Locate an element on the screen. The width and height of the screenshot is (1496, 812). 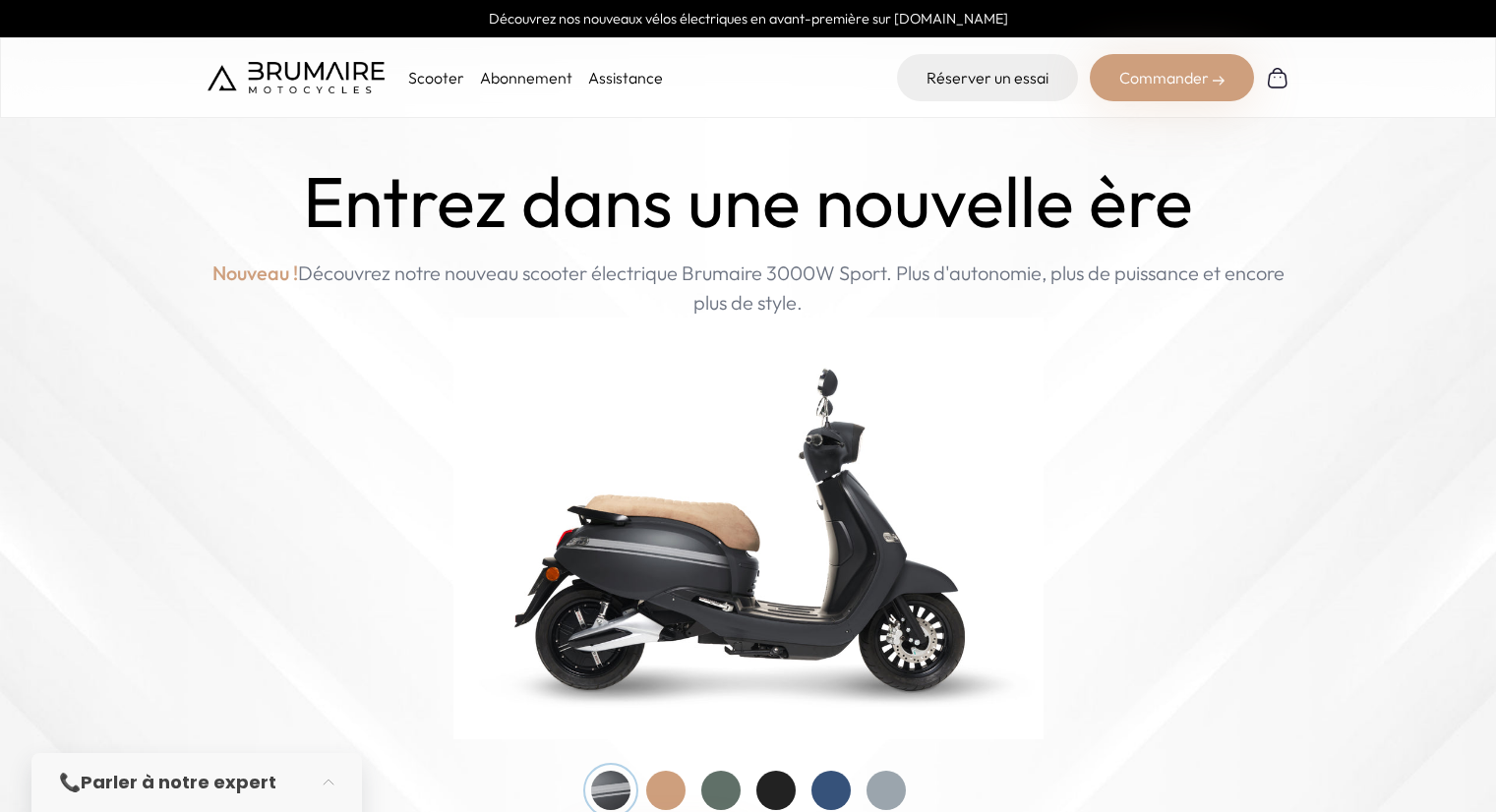
img: right-arrow-2.png is located at coordinates (1219, 81).